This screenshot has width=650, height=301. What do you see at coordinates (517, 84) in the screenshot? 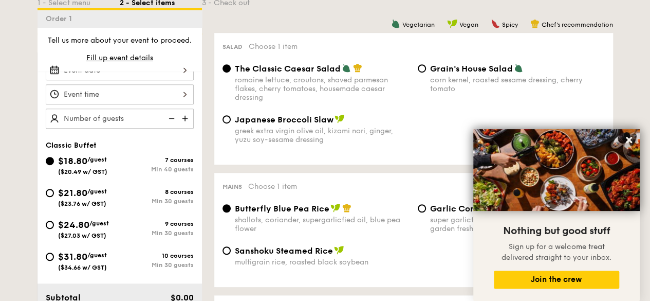
I see `div: corn kernel, roasted sesame dressing, cherry tomato` at bounding box center [517, 84].